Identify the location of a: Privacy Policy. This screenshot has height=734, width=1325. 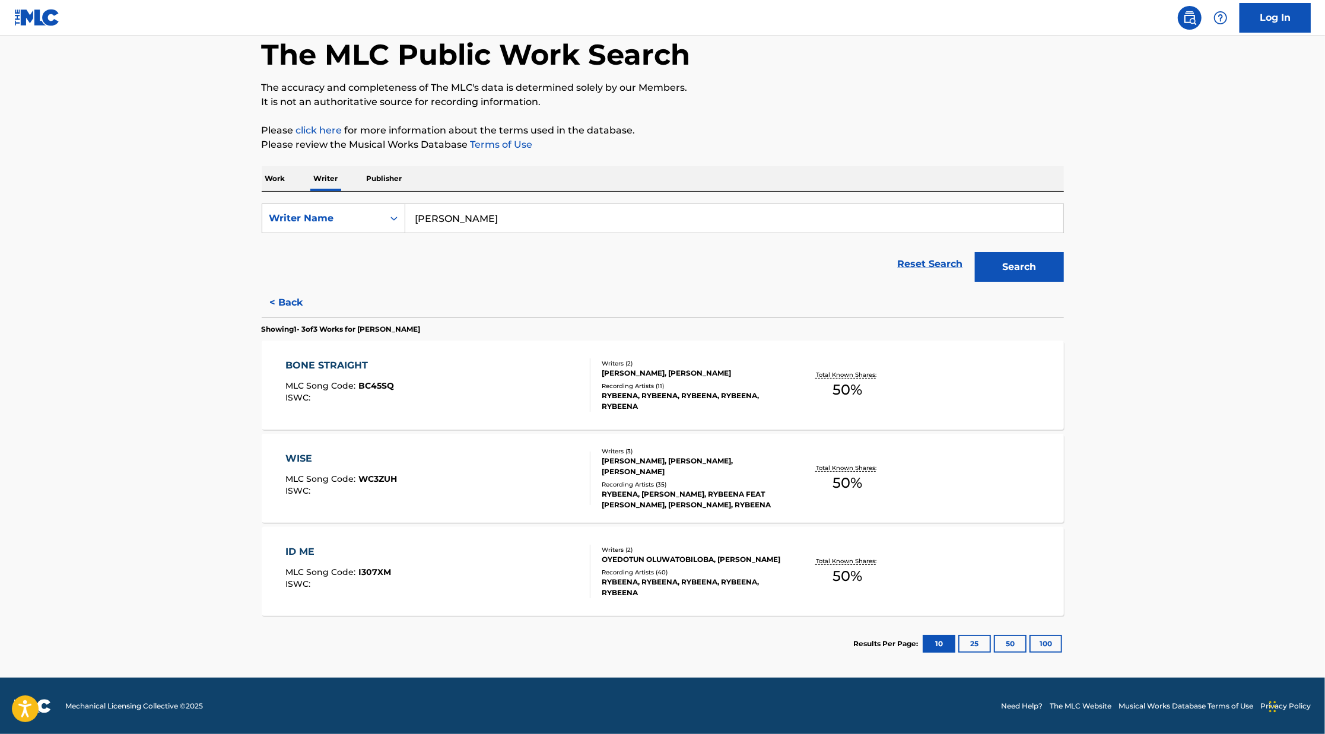
(1285, 706).